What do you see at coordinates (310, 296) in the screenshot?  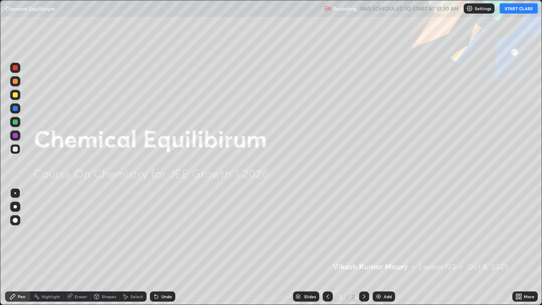 I see `div: Slides` at bounding box center [310, 296].